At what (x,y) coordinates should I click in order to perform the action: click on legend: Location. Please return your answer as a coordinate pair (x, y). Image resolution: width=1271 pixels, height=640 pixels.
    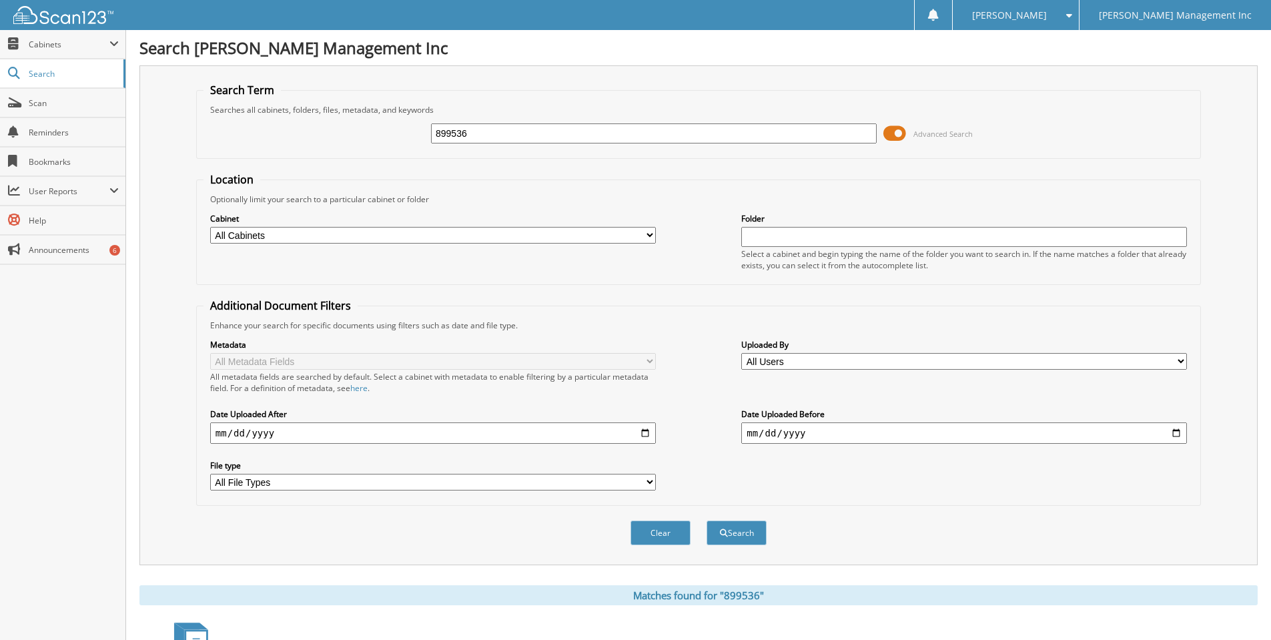
    Looking at the image, I should click on (231, 179).